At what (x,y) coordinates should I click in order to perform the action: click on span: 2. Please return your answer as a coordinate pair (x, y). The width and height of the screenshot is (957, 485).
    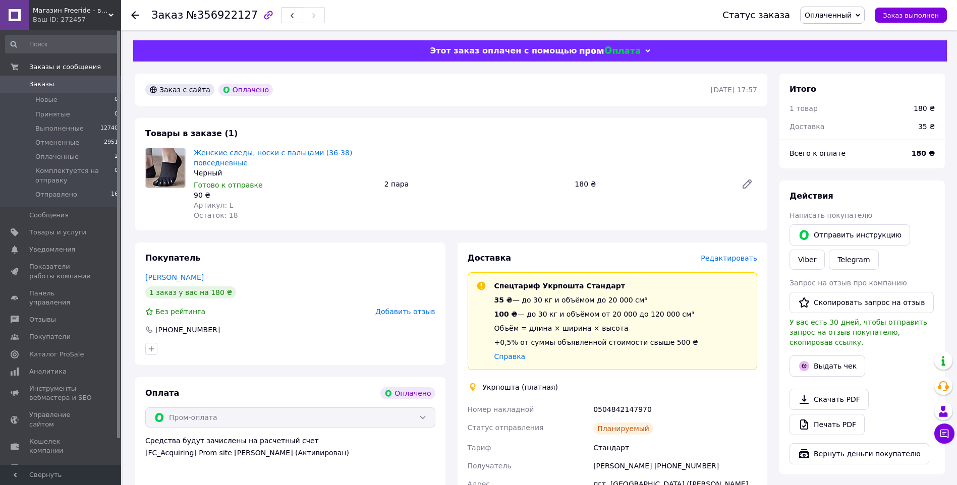
    Looking at the image, I should click on (116, 157).